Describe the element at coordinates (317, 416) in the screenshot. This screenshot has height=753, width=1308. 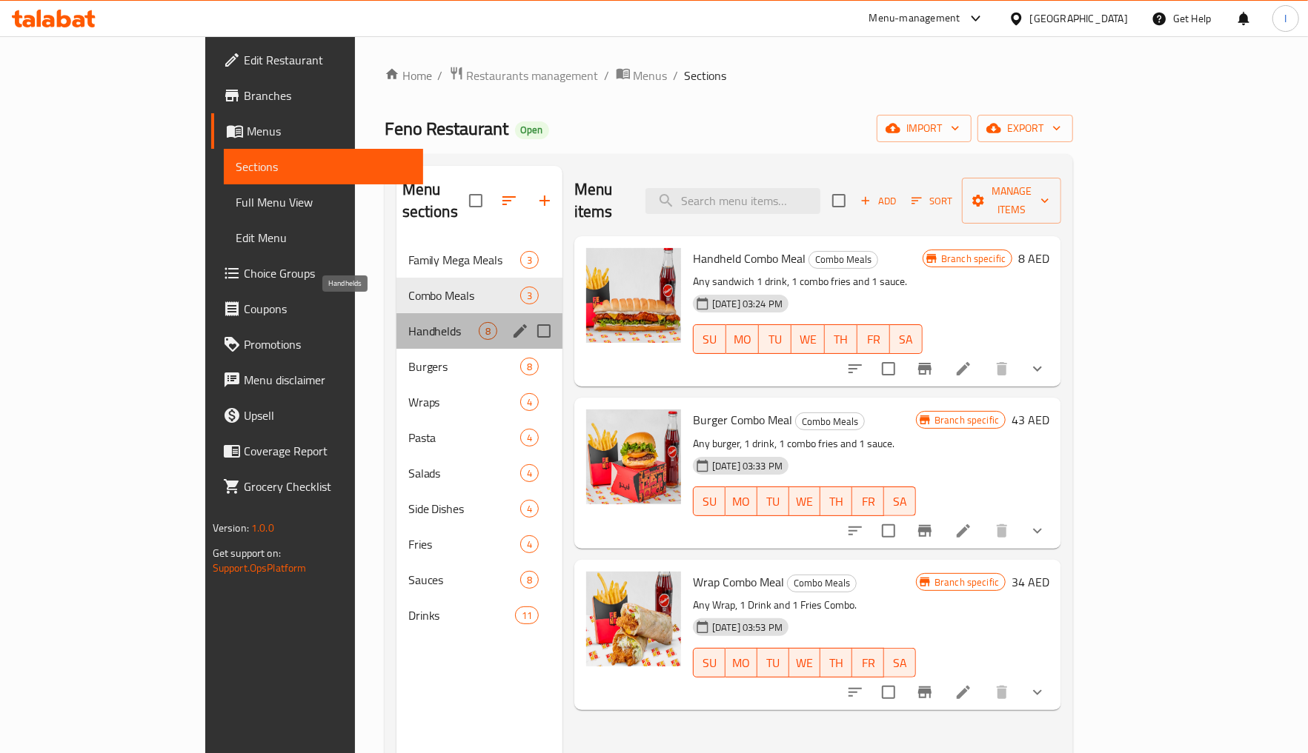
I see `a: Upsell` at that location.